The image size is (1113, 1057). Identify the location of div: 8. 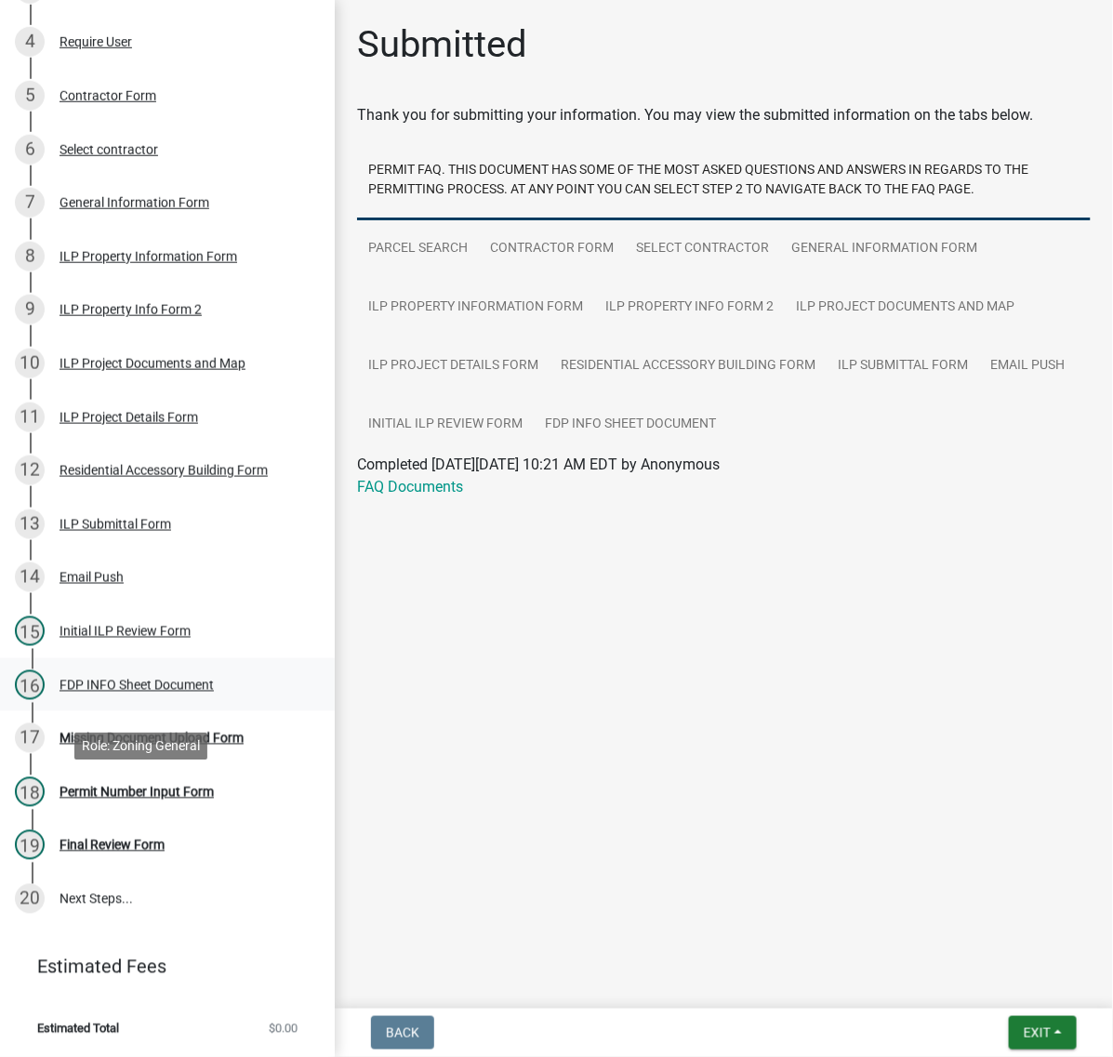
(30, 257).